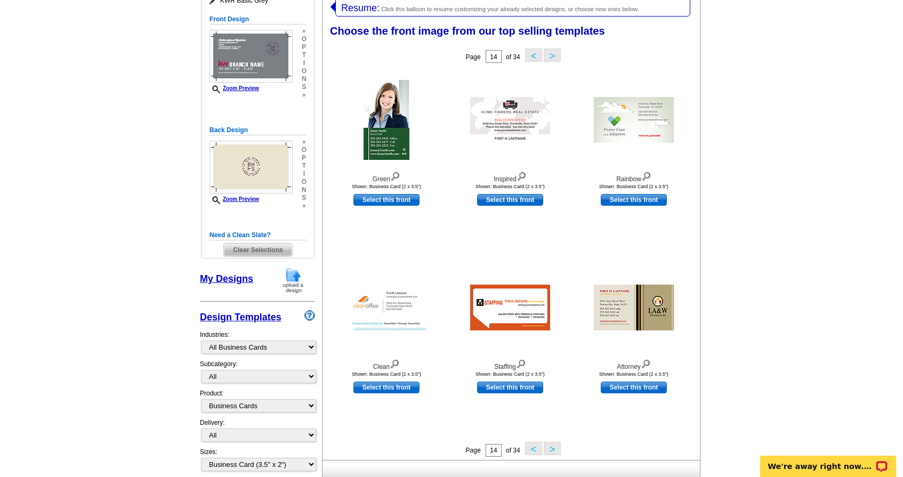 Image resolution: width=903 pixels, height=477 pixels. Describe the element at coordinates (633, 364) in the screenshot. I see `div: Attorney` at that location.